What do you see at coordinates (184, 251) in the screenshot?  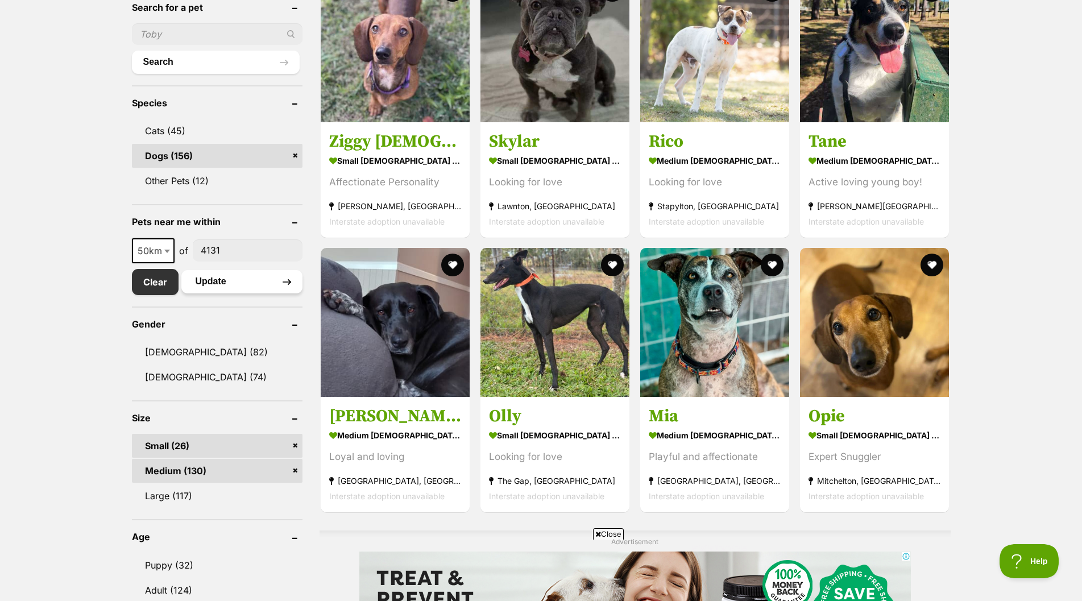 I see `span: of` at bounding box center [184, 251].